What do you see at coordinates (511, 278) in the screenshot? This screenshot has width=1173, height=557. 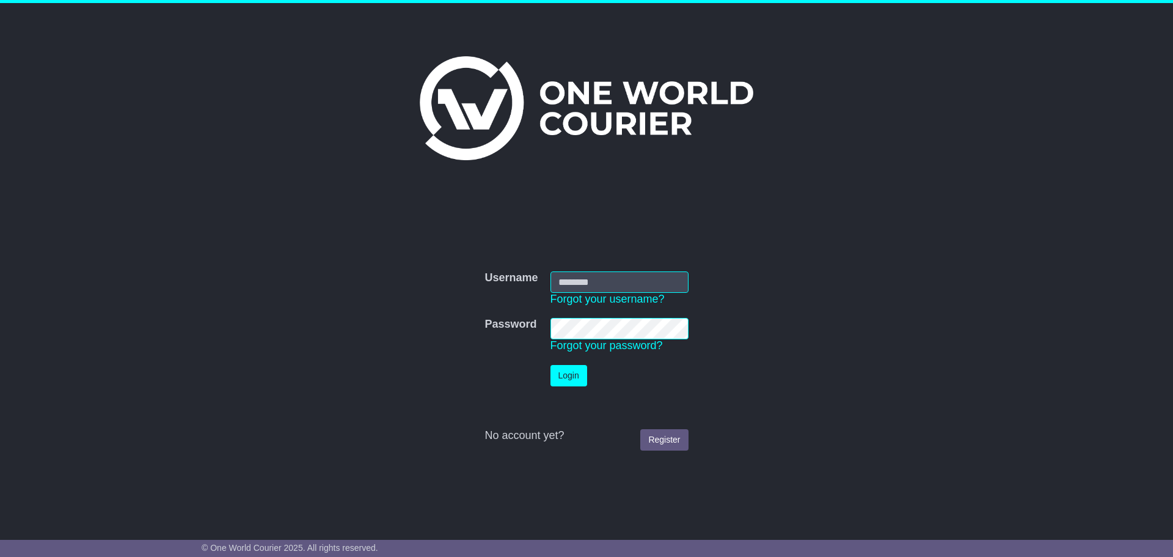 I see `label: Username` at bounding box center [511, 278].